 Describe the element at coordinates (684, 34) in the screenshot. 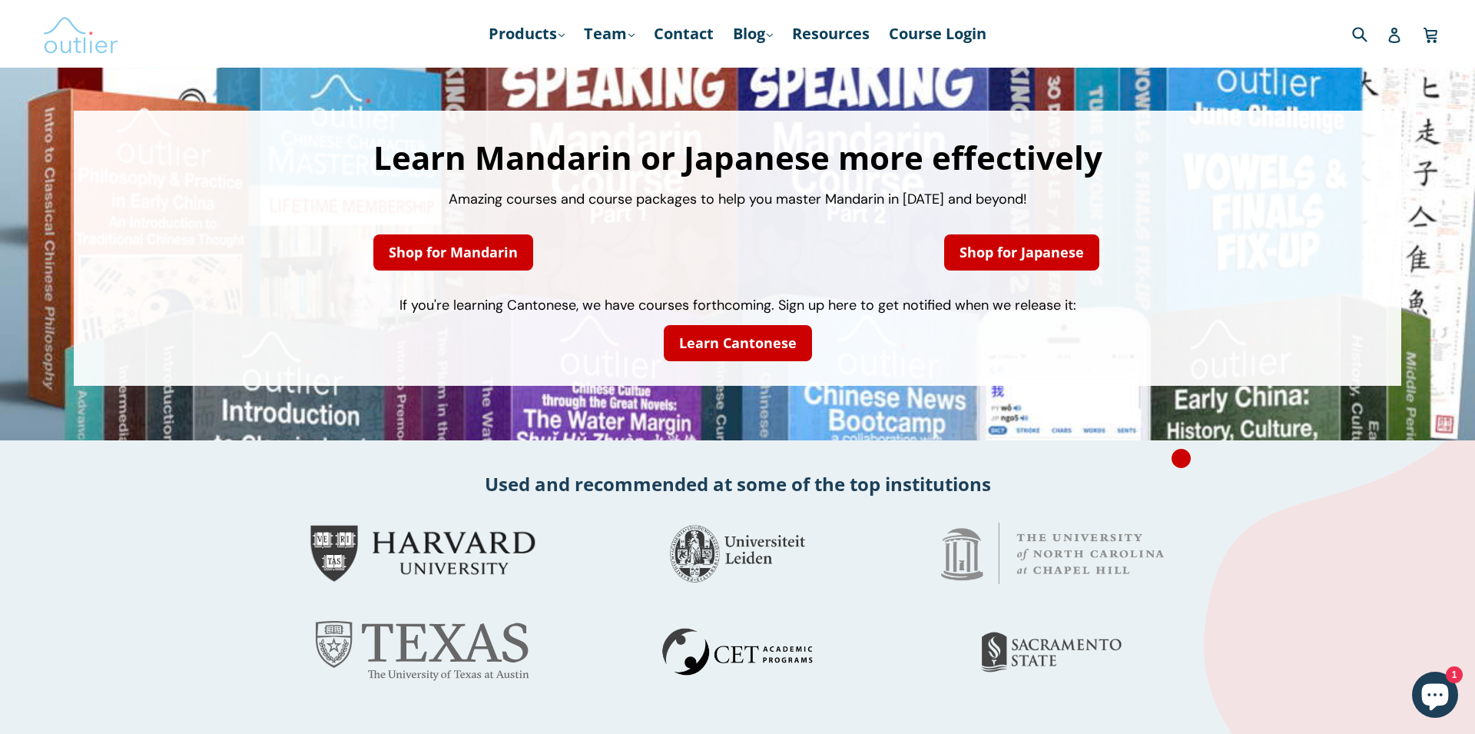

I see `a: Contact` at that location.